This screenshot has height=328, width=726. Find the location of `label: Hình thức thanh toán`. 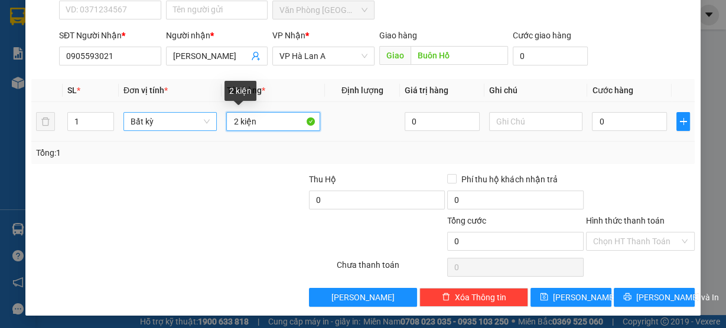

label: Hình thức thanh toán is located at coordinates (625, 221).